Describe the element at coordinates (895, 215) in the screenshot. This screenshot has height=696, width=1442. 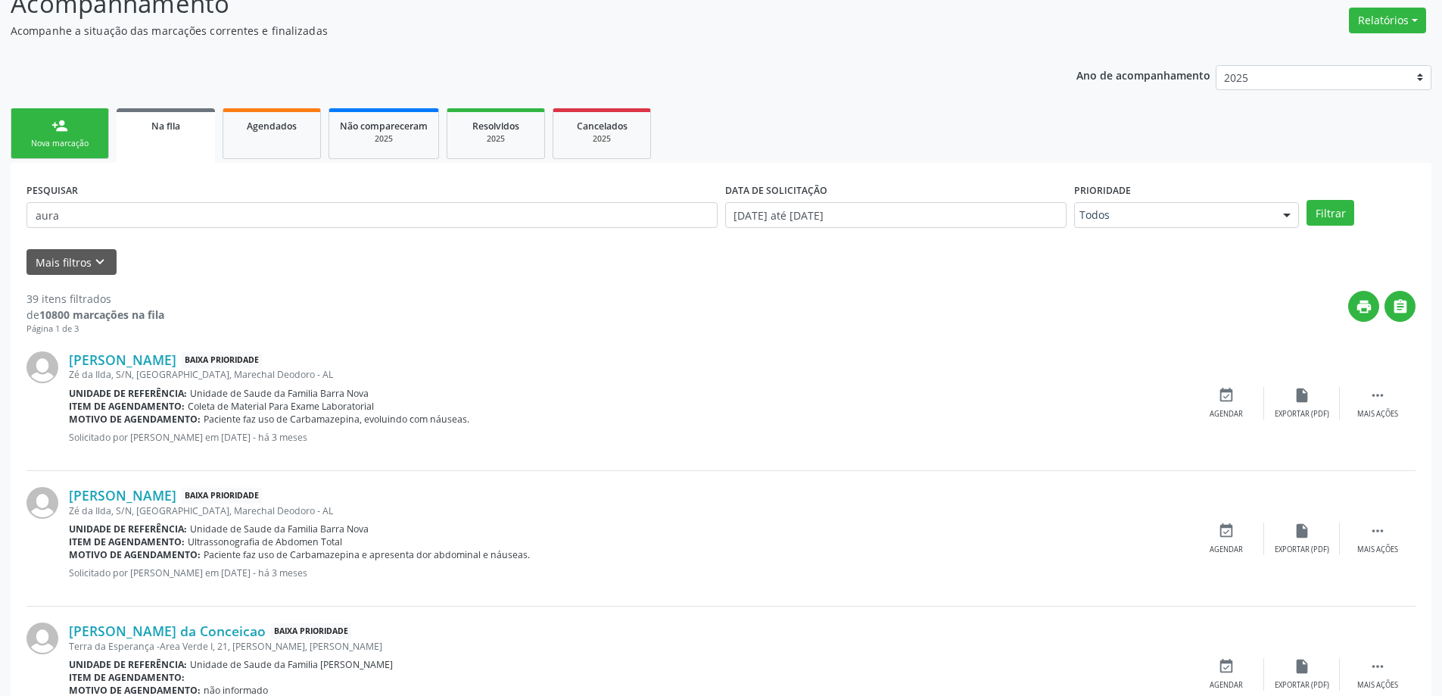
I see `input: Selecione um intervalo` at that location.